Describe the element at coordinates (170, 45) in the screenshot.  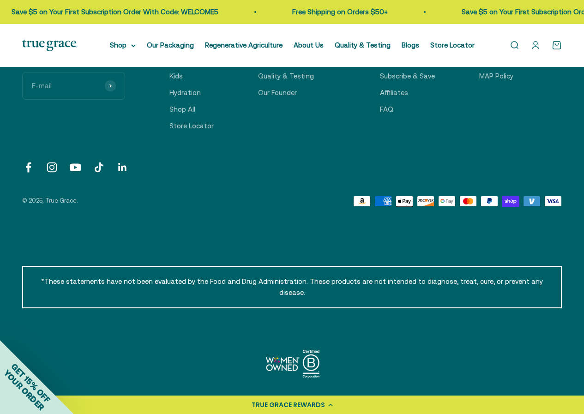
I see `a: Our Packaging` at that location.